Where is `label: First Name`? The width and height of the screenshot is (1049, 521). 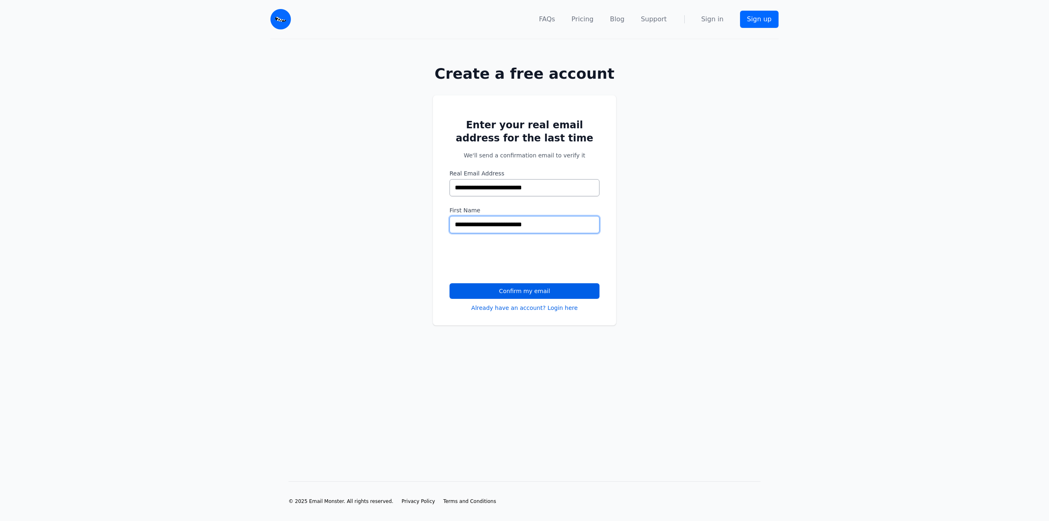
label: First Name is located at coordinates (524, 210).